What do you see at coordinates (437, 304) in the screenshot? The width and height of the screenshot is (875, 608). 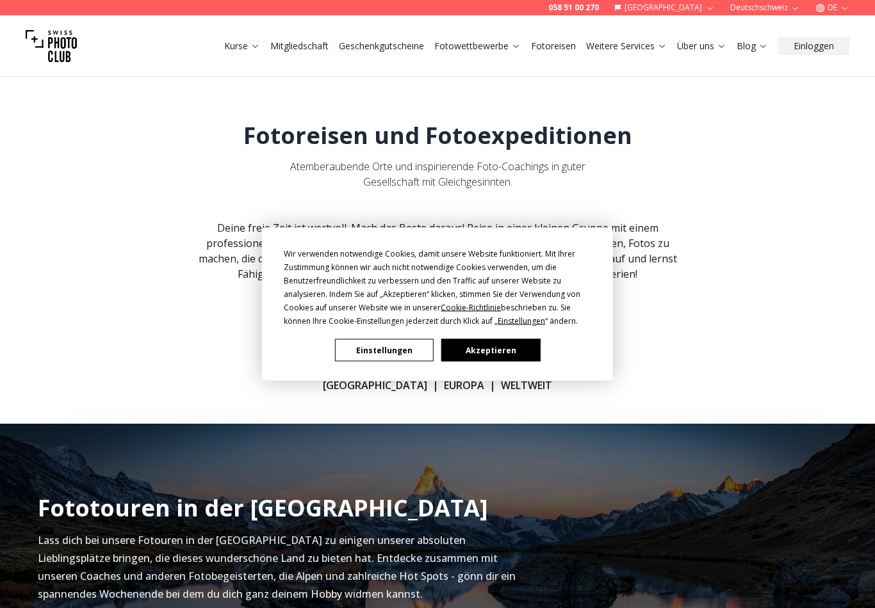 I see `div: Cookie Consent Prompt` at bounding box center [437, 304].